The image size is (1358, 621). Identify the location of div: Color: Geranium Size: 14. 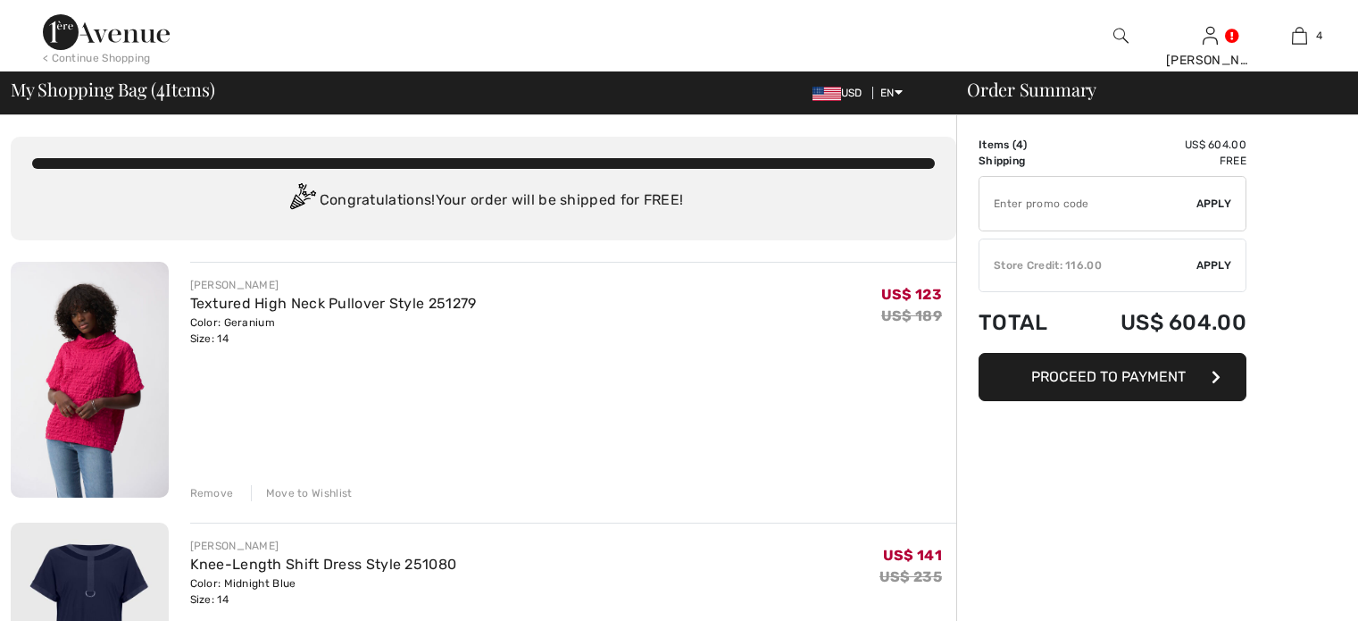
(333, 330).